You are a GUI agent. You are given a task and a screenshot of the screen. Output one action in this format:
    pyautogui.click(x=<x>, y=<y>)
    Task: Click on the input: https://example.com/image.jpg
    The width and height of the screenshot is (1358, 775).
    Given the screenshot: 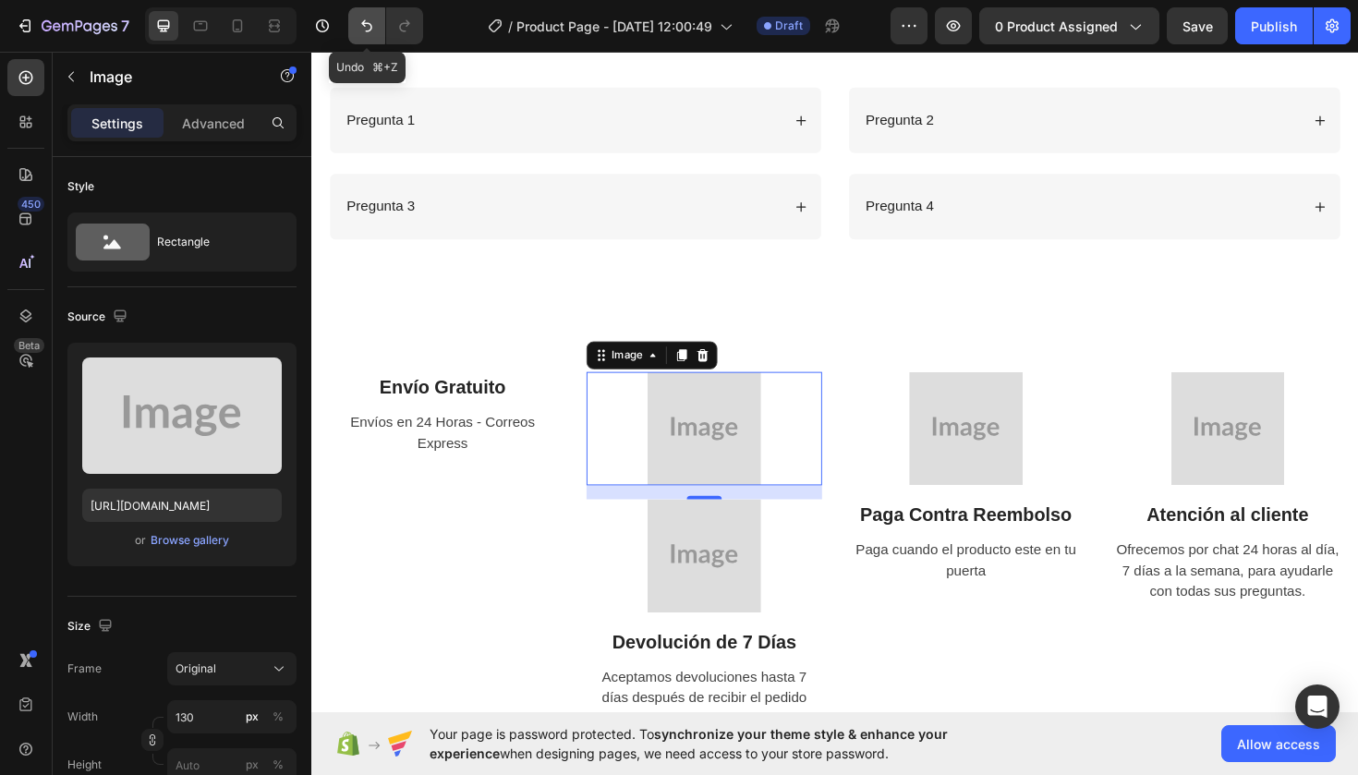 What is the action you would take?
    pyautogui.click(x=182, y=505)
    